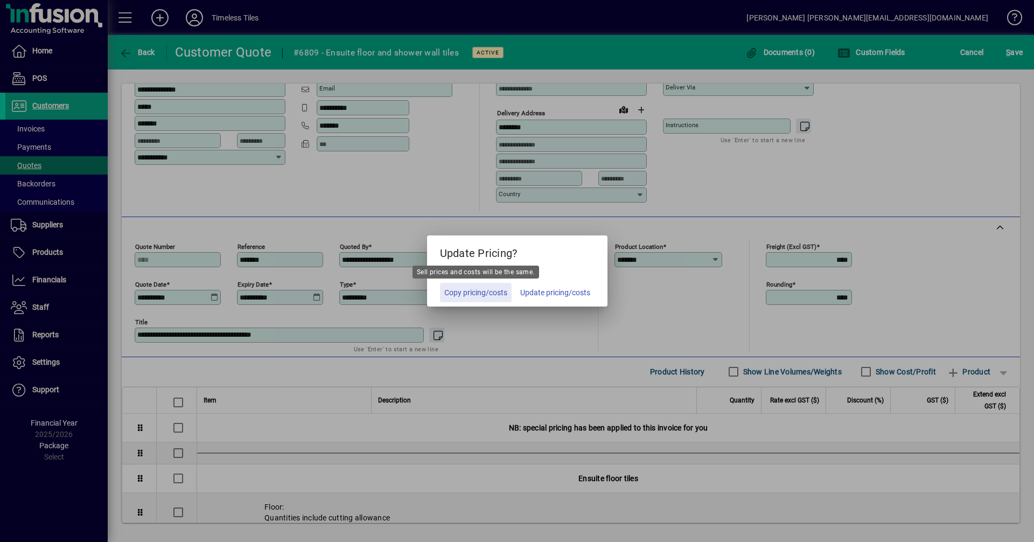 The width and height of the screenshot is (1034, 542). What do you see at coordinates (517, 251) in the screenshot?
I see `h5: Update Pricing?` at bounding box center [517, 251].